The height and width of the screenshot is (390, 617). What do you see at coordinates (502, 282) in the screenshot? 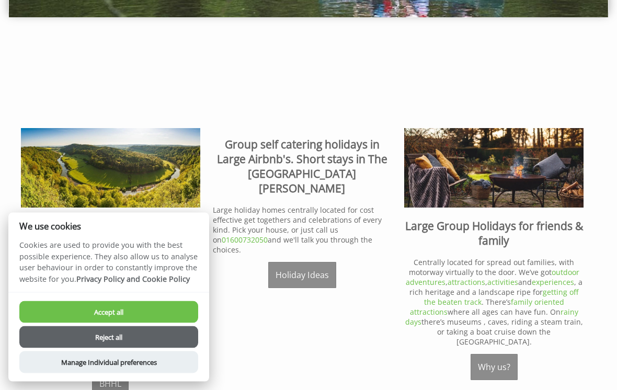
I see `a: activities` at bounding box center [502, 282].